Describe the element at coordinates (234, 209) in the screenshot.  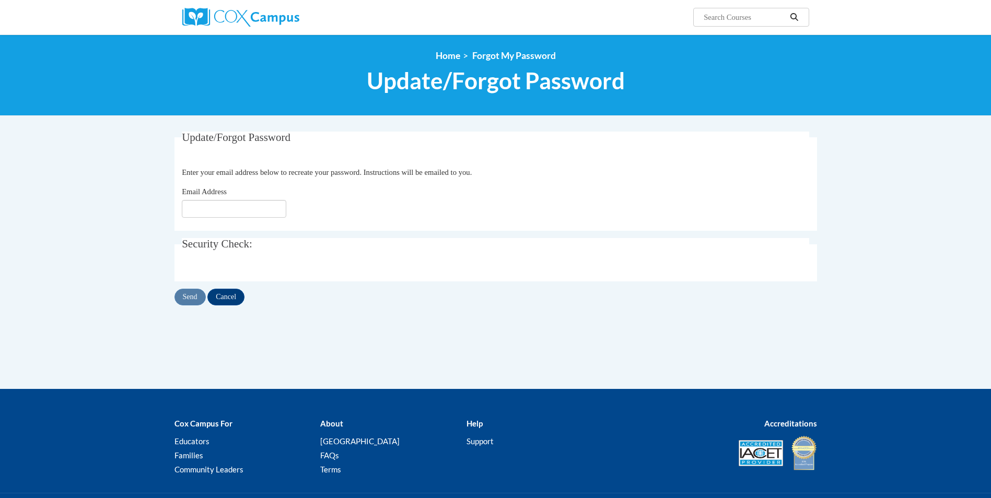
I see `input: Email` at that location.